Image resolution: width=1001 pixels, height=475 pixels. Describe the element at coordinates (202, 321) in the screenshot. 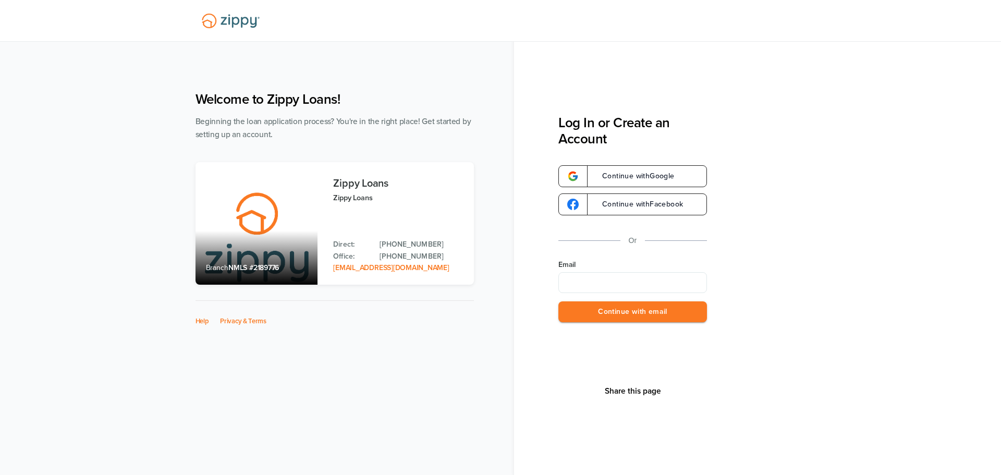

I see `a: Help` at that location.